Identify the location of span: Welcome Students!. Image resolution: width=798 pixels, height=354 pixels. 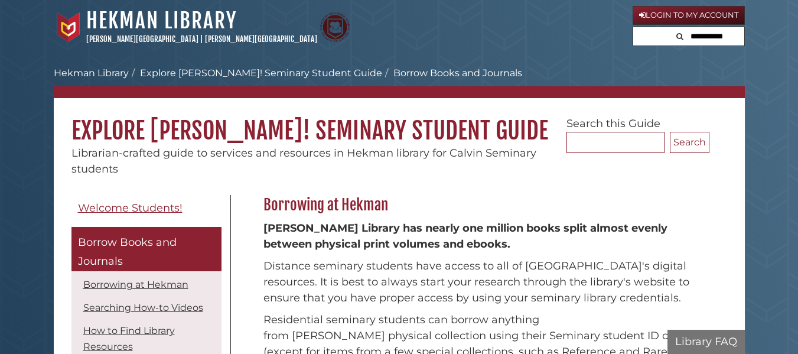
(130, 208).